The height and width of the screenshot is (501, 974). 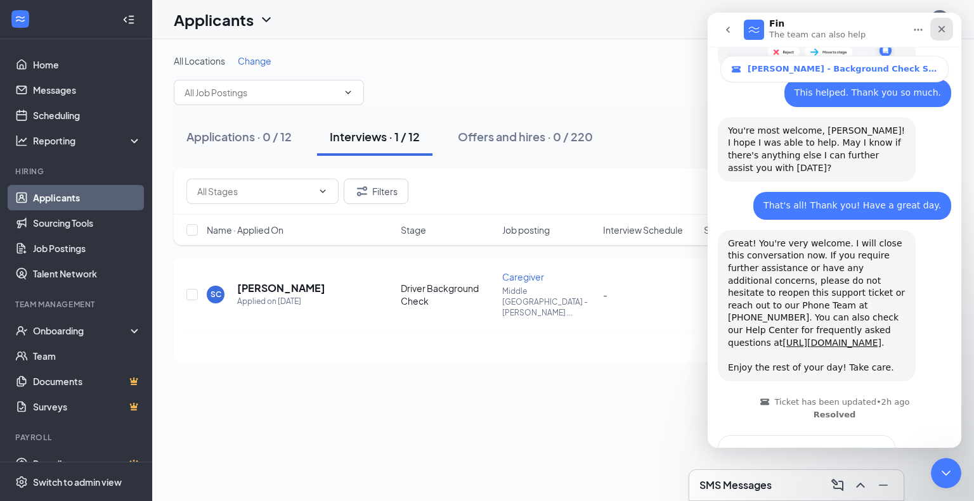 What do you see at coordinates (77, 482) in the screenshot?
I see `div: Switch to admin view` at bounding box center [77, 482].